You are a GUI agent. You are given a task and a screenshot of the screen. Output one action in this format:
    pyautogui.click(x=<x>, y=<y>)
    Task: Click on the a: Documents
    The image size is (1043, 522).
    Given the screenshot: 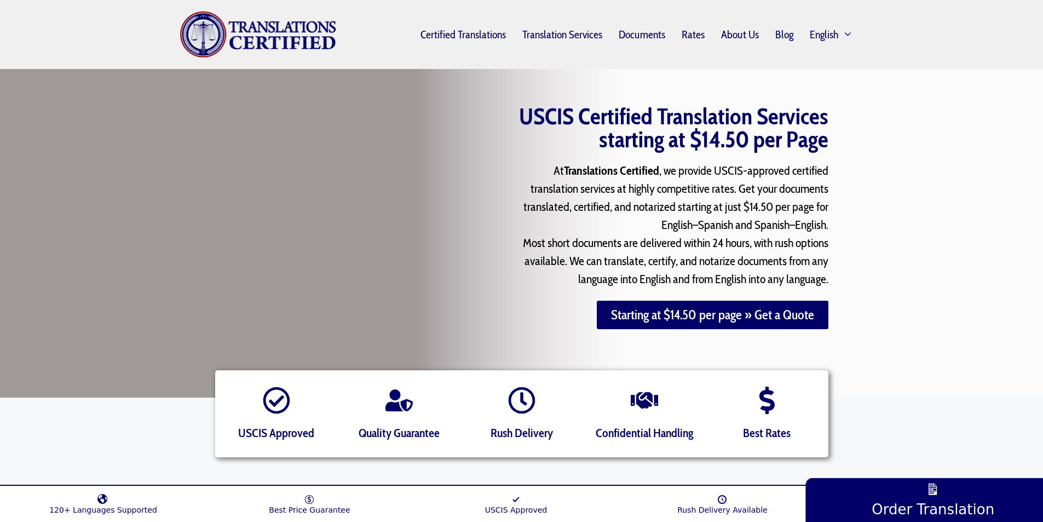 What is the action you would take?
    pyautogui.click(x=642, y=34)
    